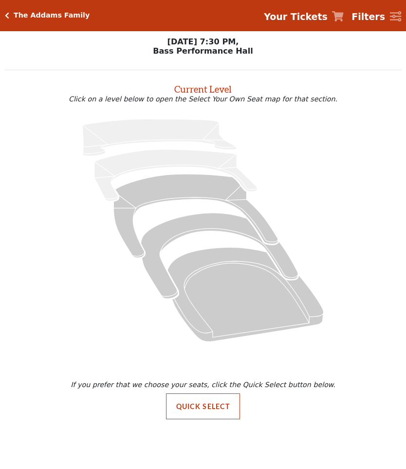 Image resolution: width=406 pixels, height=469 pixels. Describe the element at coordinates (304, 17) in the screenshot. I see `a: Your Tickets` at that location.